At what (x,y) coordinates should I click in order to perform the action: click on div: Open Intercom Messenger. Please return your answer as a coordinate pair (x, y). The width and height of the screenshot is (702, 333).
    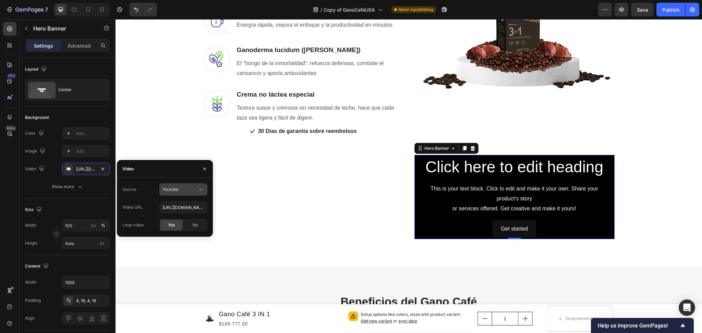
    Looking at the image, I should click on (687, 308).